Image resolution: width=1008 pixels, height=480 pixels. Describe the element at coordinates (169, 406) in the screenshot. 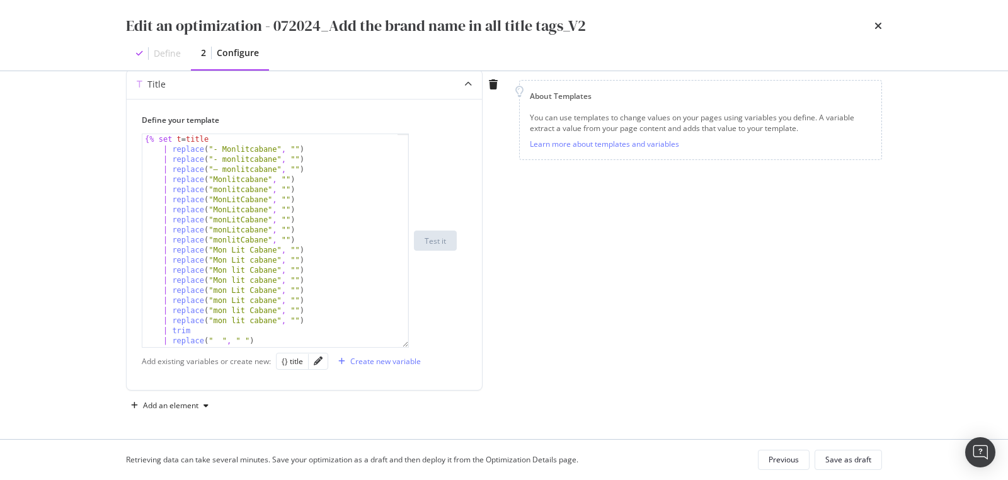

I see `button: Add an element` at that location.